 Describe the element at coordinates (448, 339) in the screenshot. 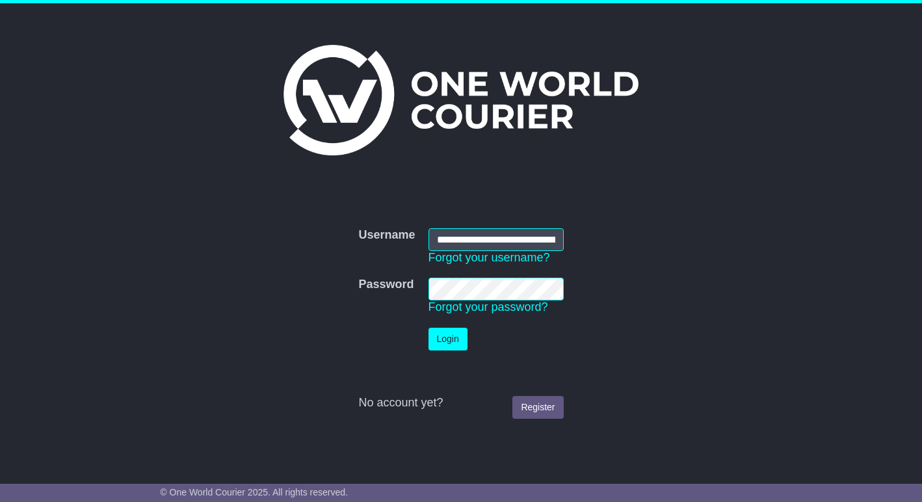

I see `button: Login` at that location.